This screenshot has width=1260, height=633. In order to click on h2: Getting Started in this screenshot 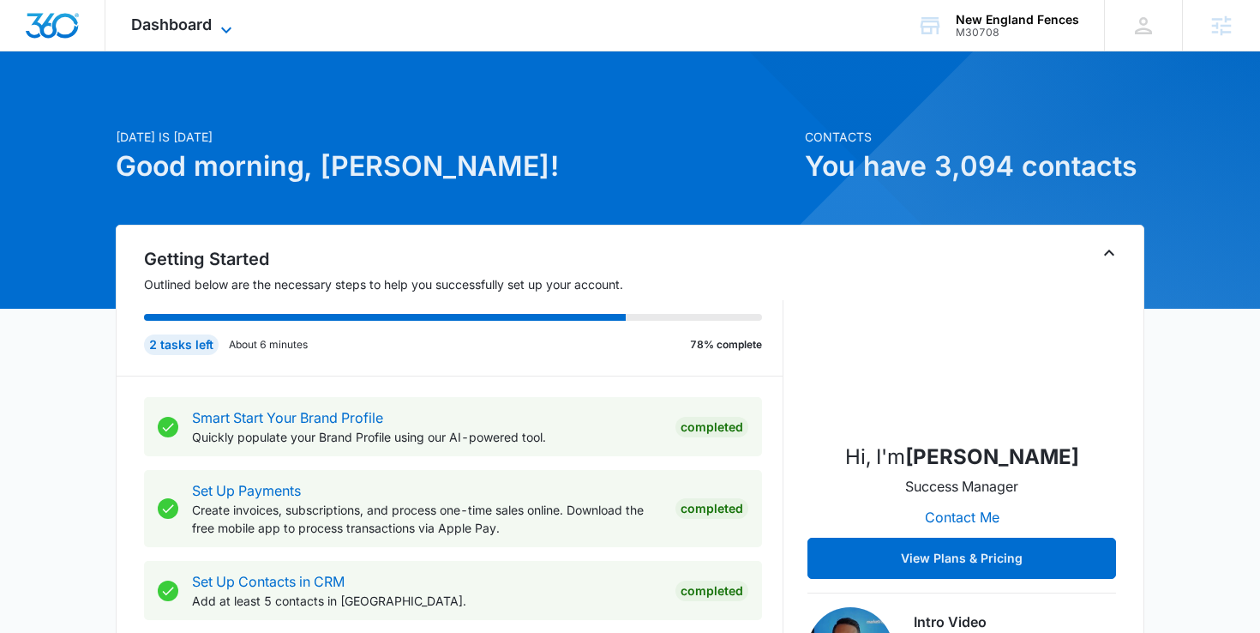, I will do `click(464, 259)`.